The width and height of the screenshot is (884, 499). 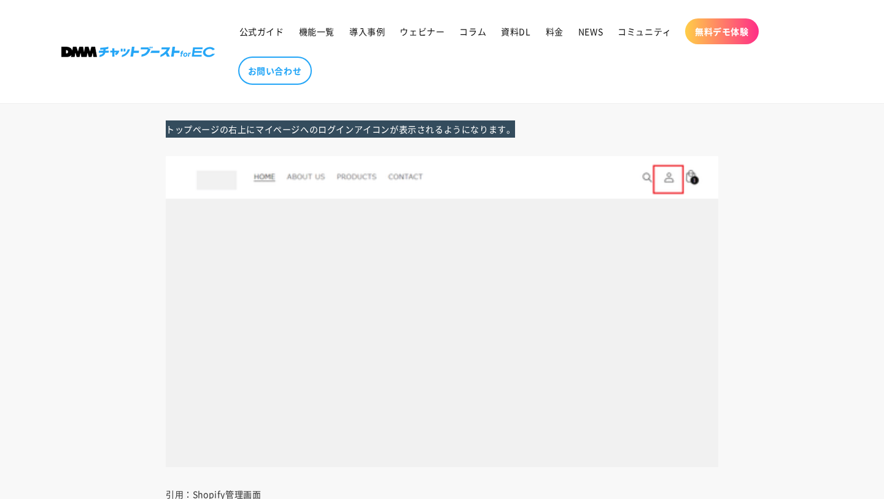 I want to click on a: 資料DL, so click(x=516, y=31).